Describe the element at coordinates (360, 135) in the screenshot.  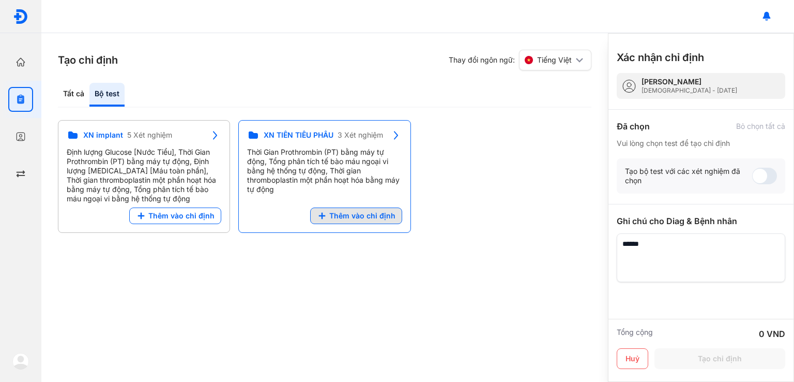
I see `span: 3 Xét nghiệm` at that location.